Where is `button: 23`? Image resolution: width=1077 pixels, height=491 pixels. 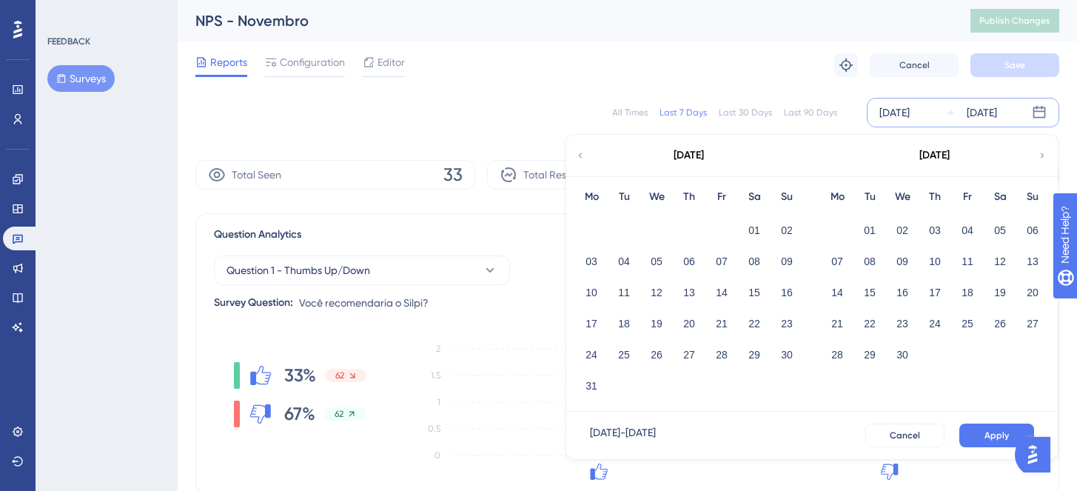
button: 23 is located at coordinates (902, 323).